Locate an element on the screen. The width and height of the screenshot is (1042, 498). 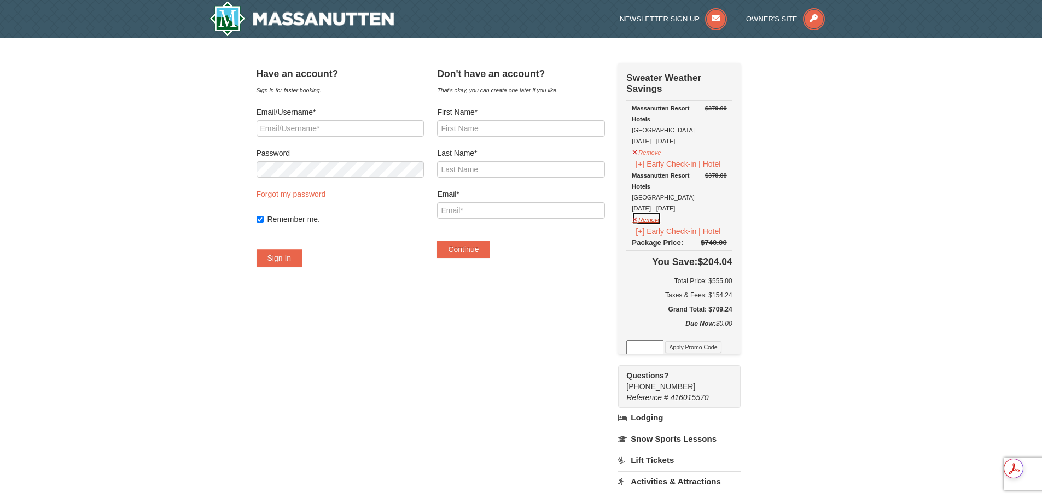
input: Email/Username* is located at coordinates (340, 129).